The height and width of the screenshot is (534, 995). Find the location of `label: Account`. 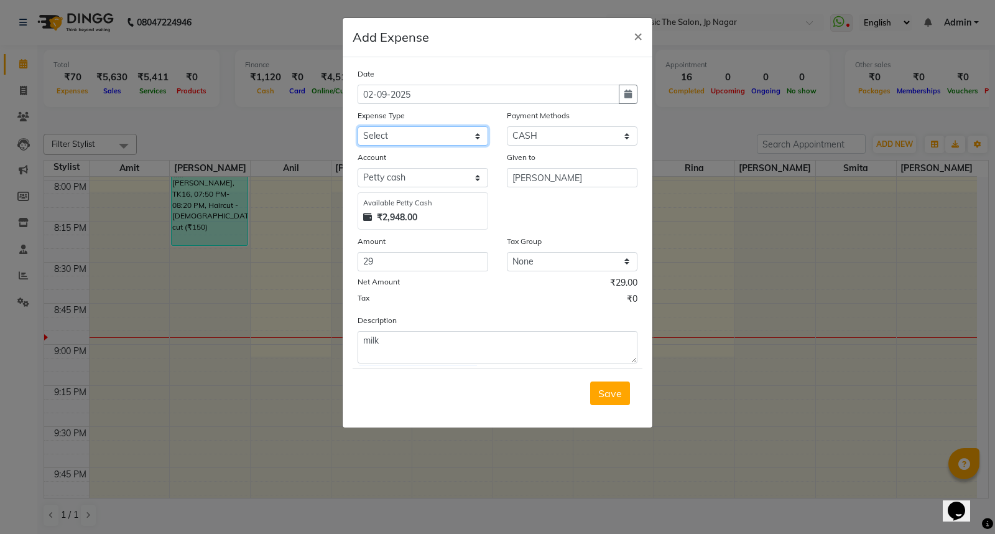

label: Account is located at coordinates (372, 157).